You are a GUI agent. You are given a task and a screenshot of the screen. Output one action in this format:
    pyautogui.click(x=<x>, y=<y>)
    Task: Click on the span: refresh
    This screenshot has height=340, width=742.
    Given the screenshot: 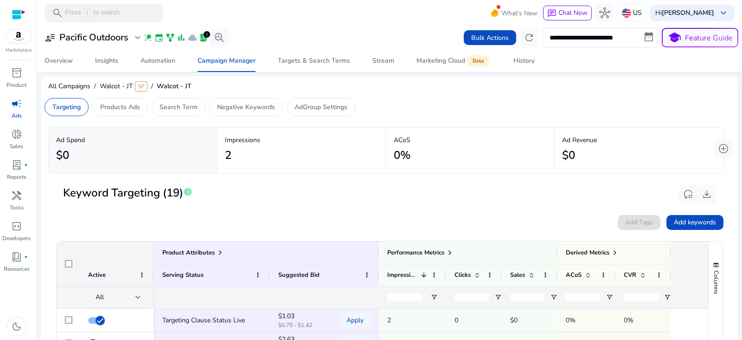 What is the action you would take?
    pyautogui.click(x=529, y=38)
    